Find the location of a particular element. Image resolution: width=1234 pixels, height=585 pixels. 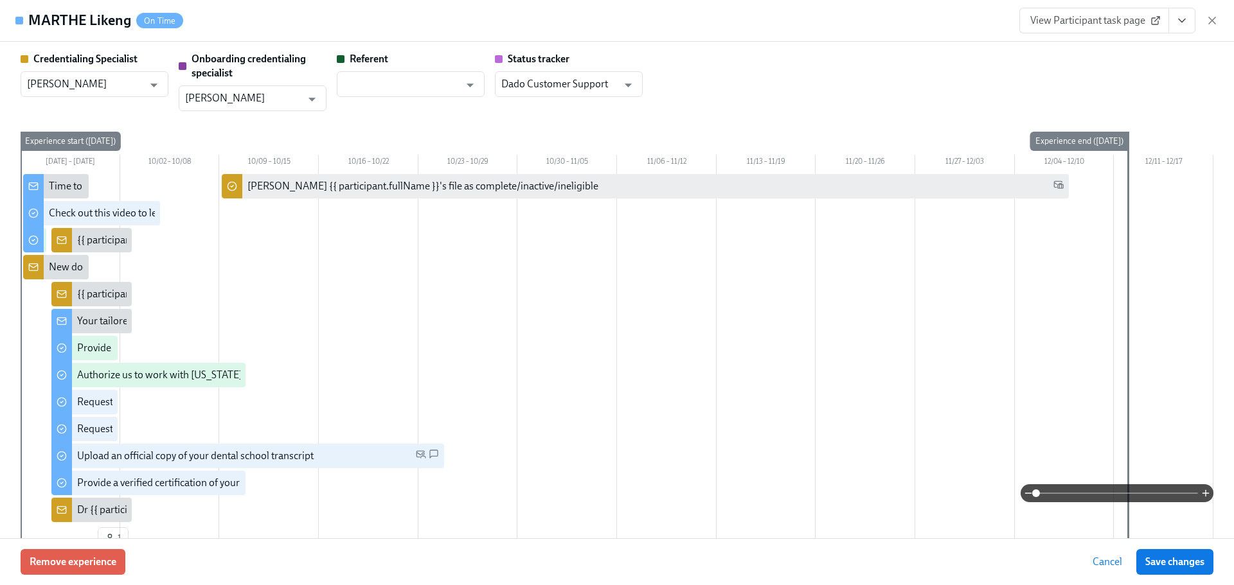

span: Cancel is located at coordinates (1107, 562).